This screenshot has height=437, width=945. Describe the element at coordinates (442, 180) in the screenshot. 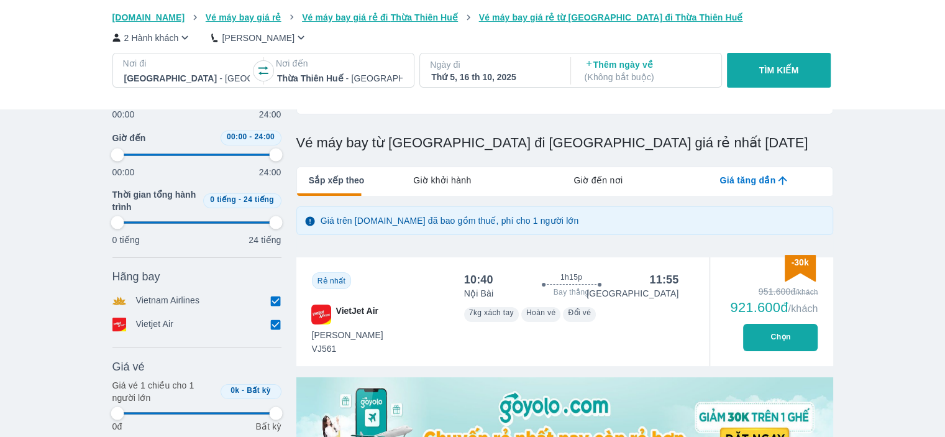

I see `span: Giờ khởi hành` at that location.